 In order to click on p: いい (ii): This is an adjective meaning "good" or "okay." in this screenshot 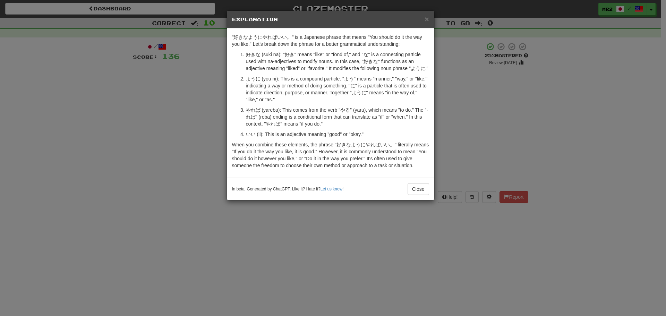, I will do `click(337, 134)`.